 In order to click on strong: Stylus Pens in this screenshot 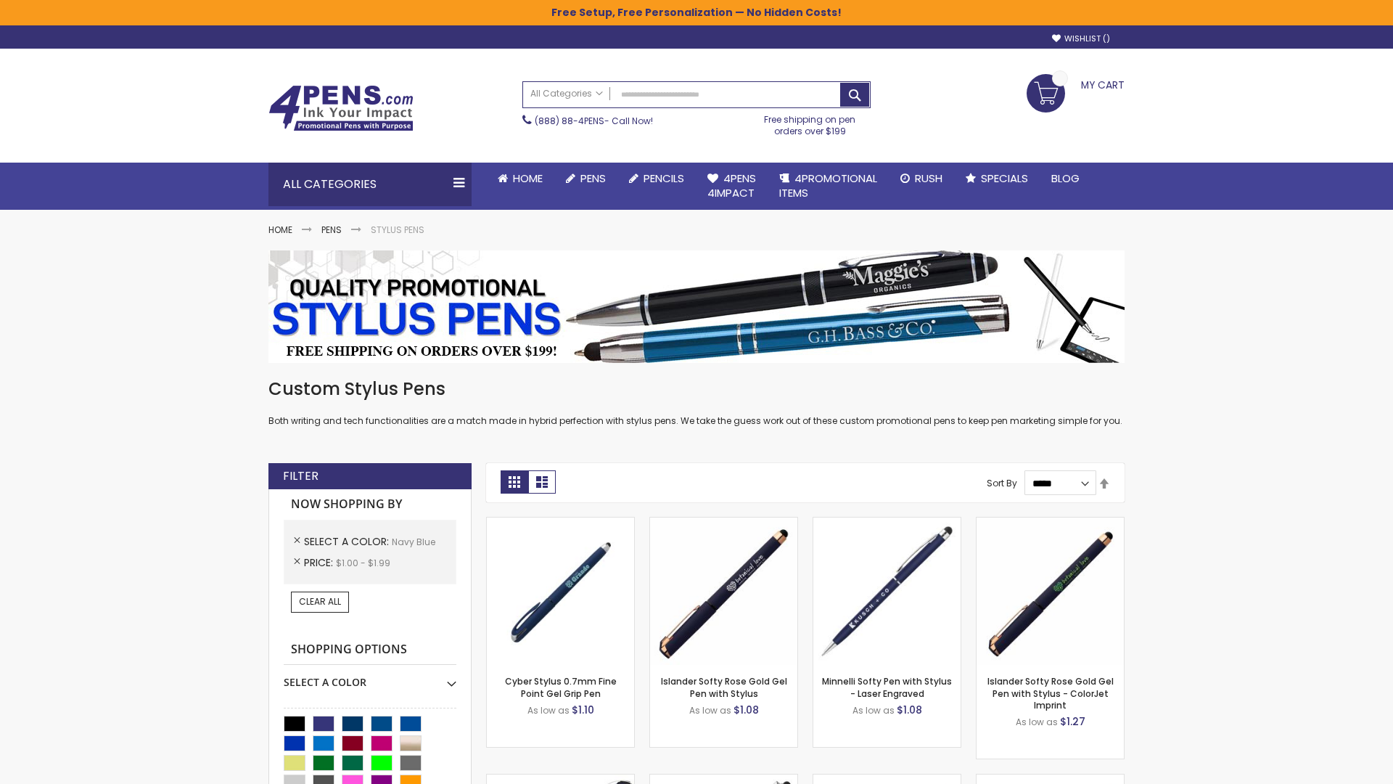, I will do `click(398, 229)`.